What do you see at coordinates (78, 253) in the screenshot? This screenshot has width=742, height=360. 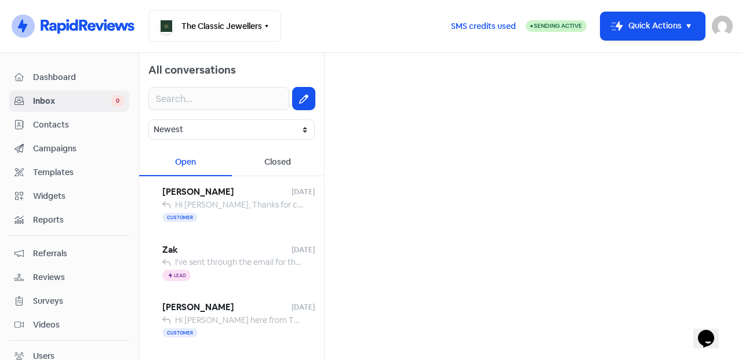 I see `span: Referrals` at bounding box center [78, 253].